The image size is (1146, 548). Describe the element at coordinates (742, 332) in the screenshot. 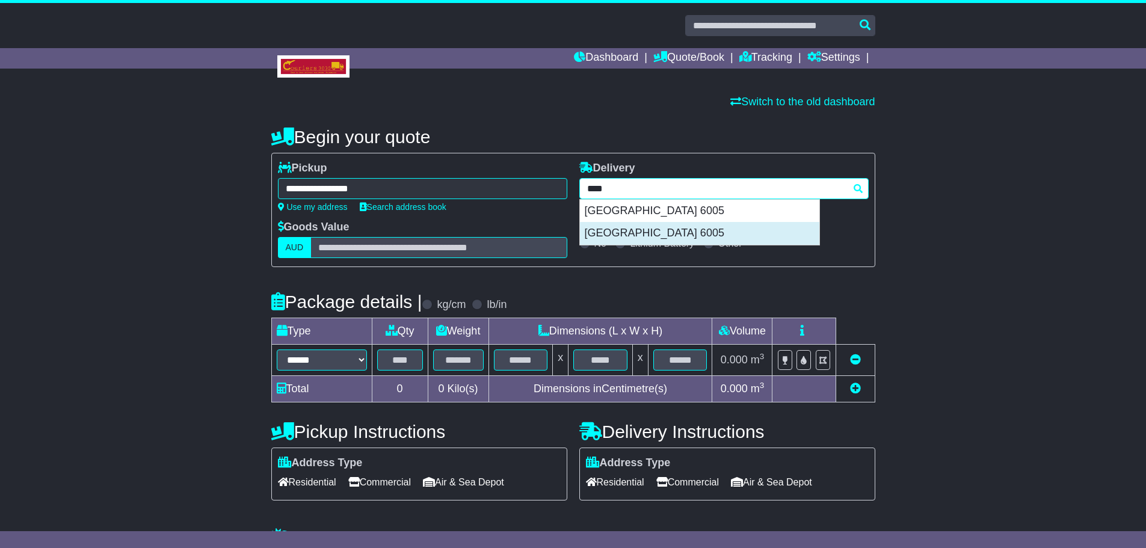

I see `td: Volume` at that location.